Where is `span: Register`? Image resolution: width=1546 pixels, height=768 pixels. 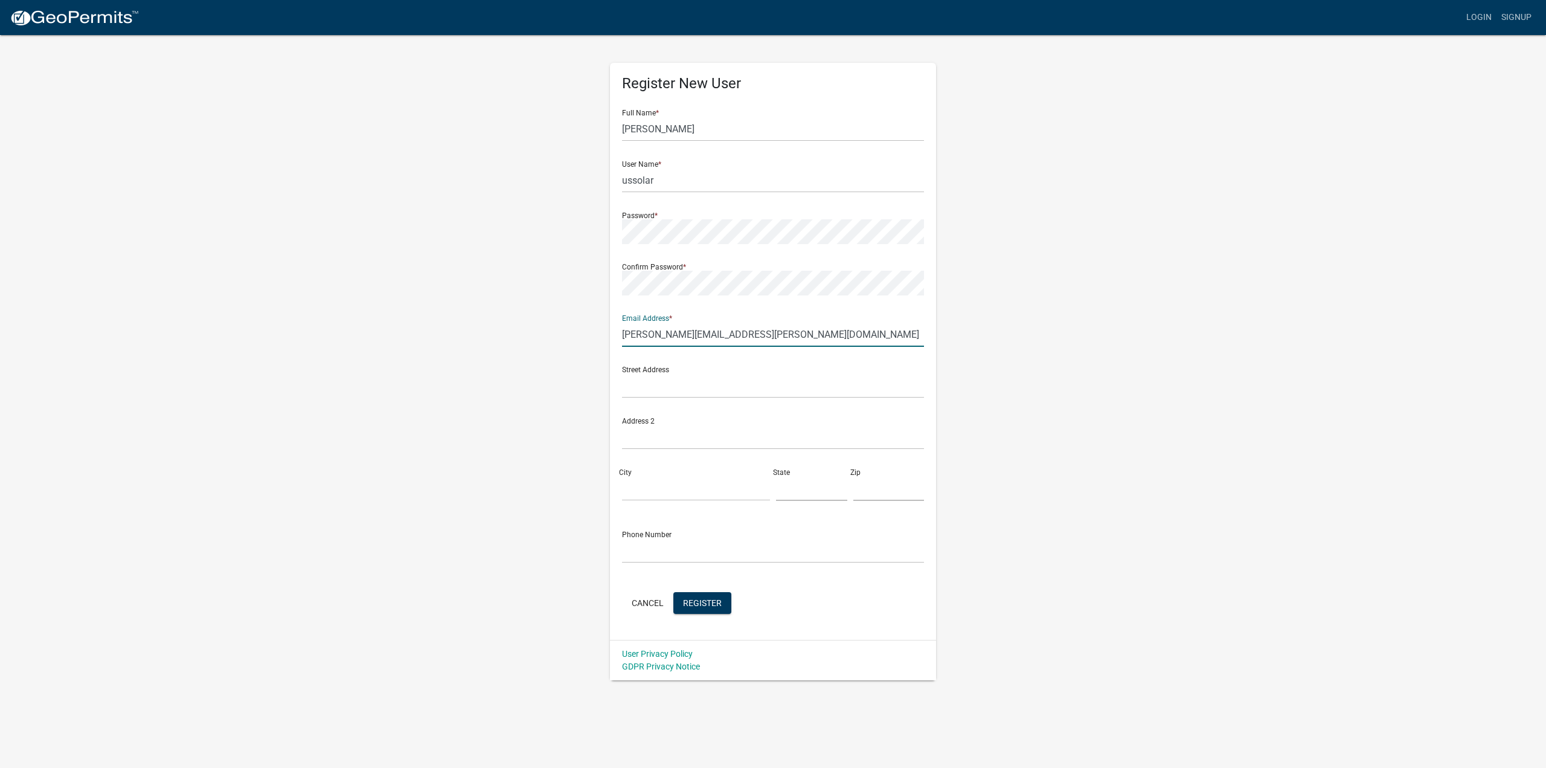
span: Register is located at coordinates (703, 602).